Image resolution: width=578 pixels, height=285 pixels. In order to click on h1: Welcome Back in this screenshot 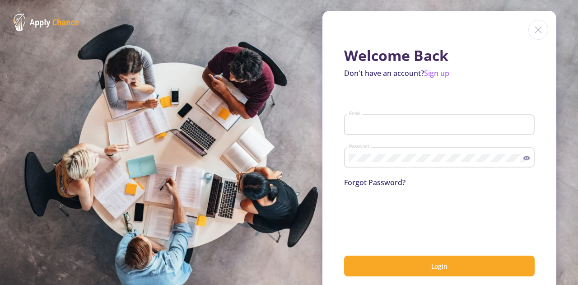, I will do `click(439, 56)`.